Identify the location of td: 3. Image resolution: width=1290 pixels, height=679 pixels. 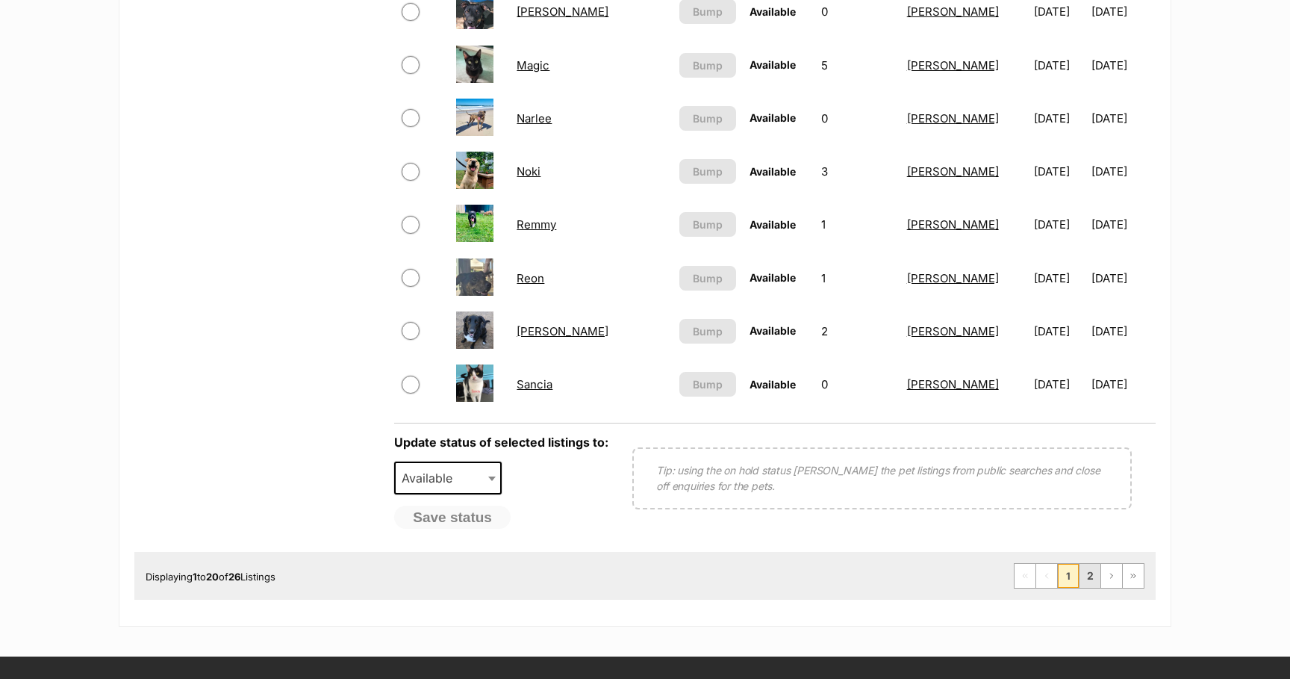
(857, 171).